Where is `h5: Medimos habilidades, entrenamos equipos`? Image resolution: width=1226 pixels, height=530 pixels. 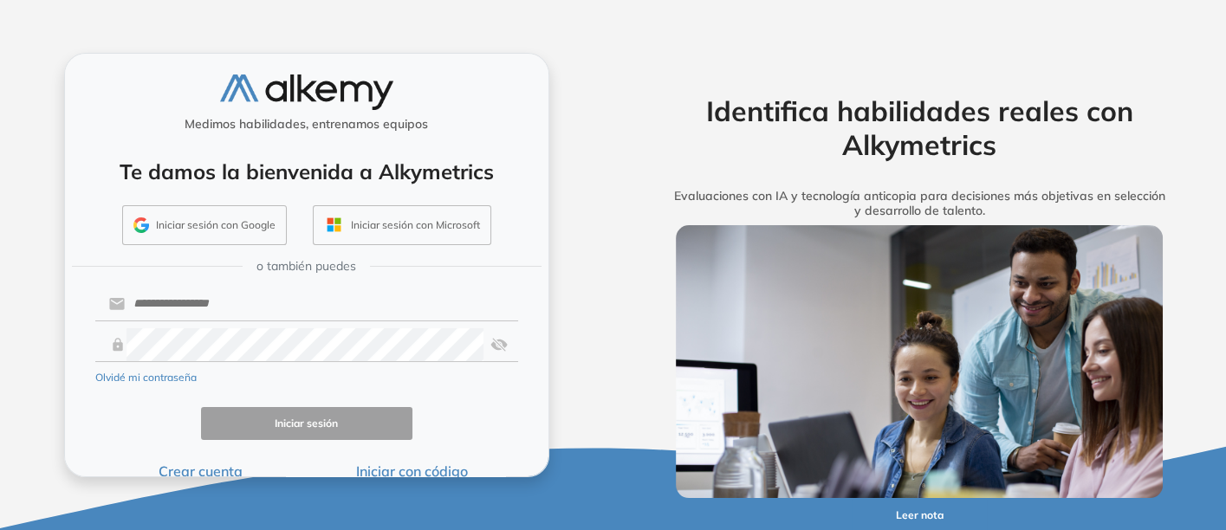
h5: Medimos habilidades, entrenamos equipos is located at coordinates (307, 124).